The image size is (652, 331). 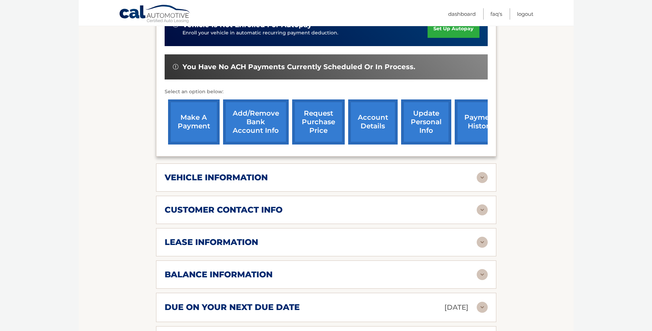 What do you see at coordinates (318, 122) in the screenshot?
I see `a: request purchase price` at bounding box center [318, 122].